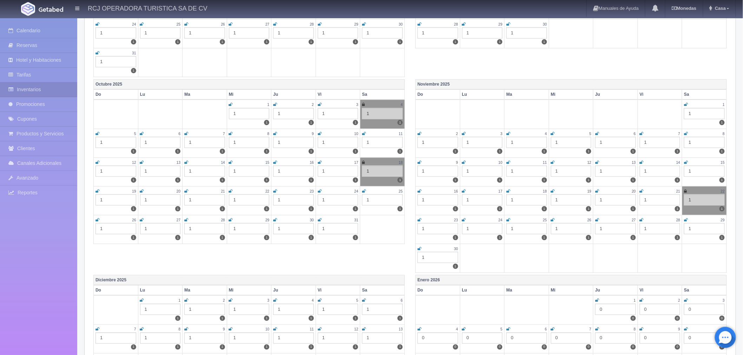 The height and width of the screenshot is (355, 743). Describe the element at coordinates (704, 290) in the screenshot. I see `th: Sa` at that location.